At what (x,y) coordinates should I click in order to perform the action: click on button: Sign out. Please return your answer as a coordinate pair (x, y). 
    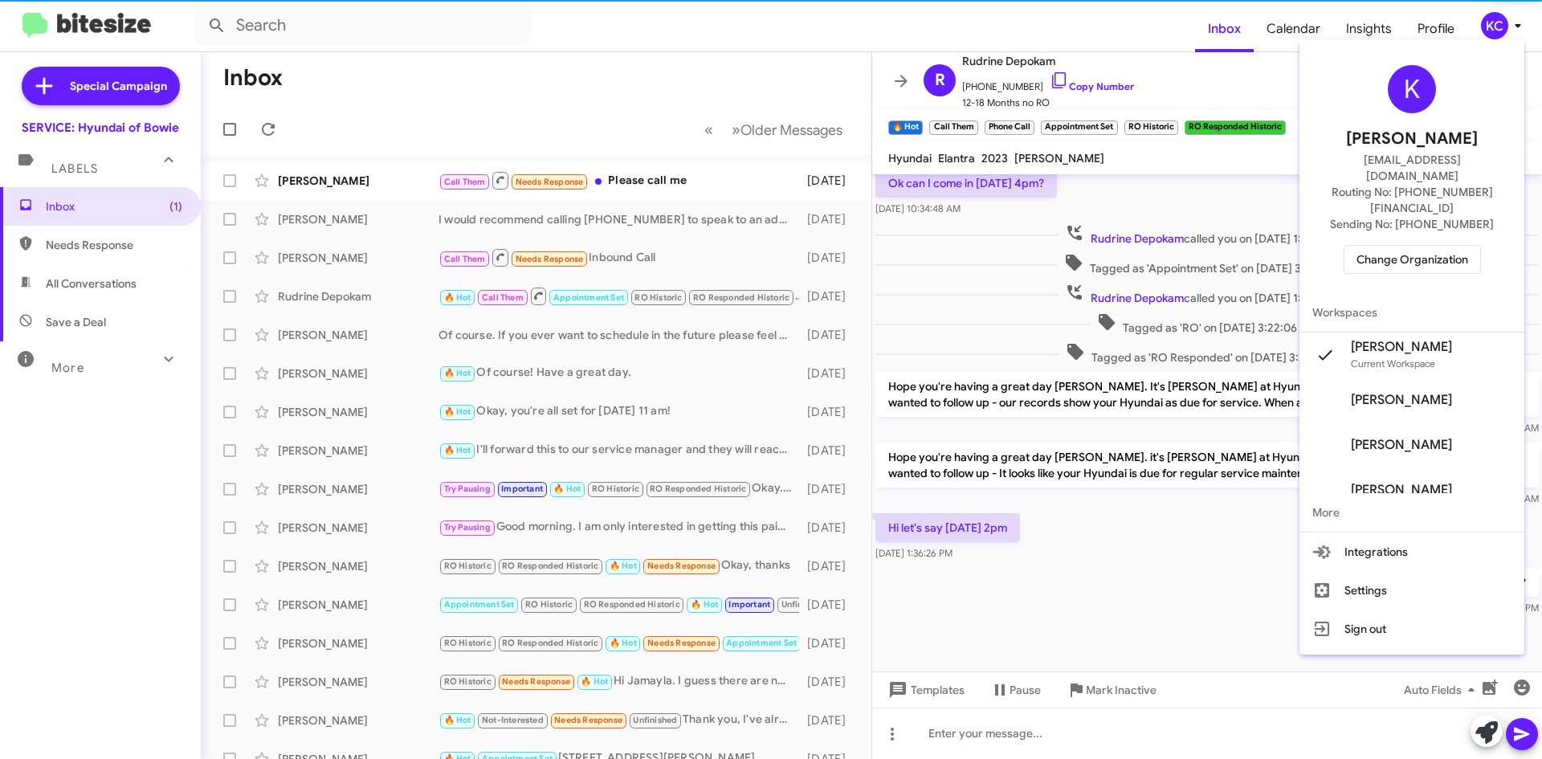
    Looking at the image, I should click on (1412, 629).